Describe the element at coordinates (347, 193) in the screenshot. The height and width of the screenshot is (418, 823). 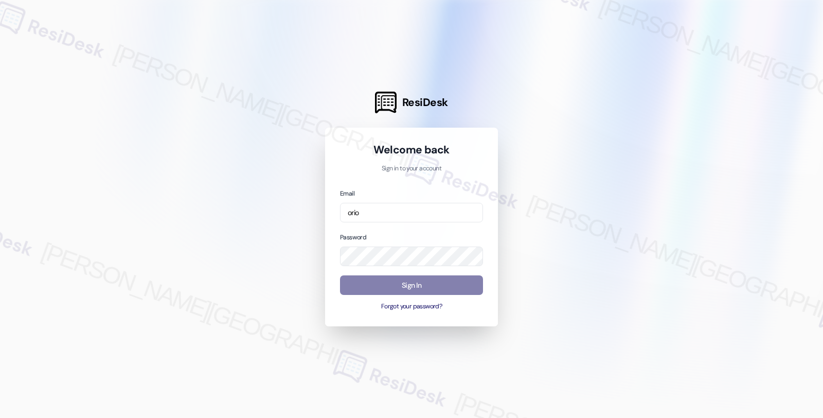
I see `label: Email` at that location.